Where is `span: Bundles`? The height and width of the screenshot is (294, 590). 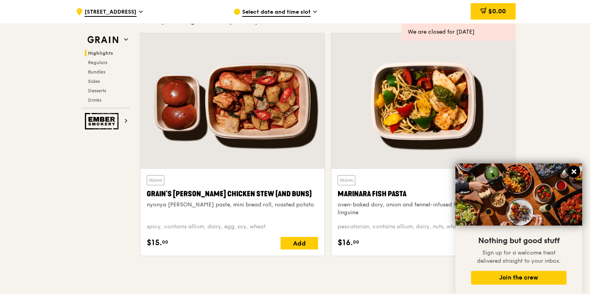 span: Bundles is located at coordinates (97, 72).